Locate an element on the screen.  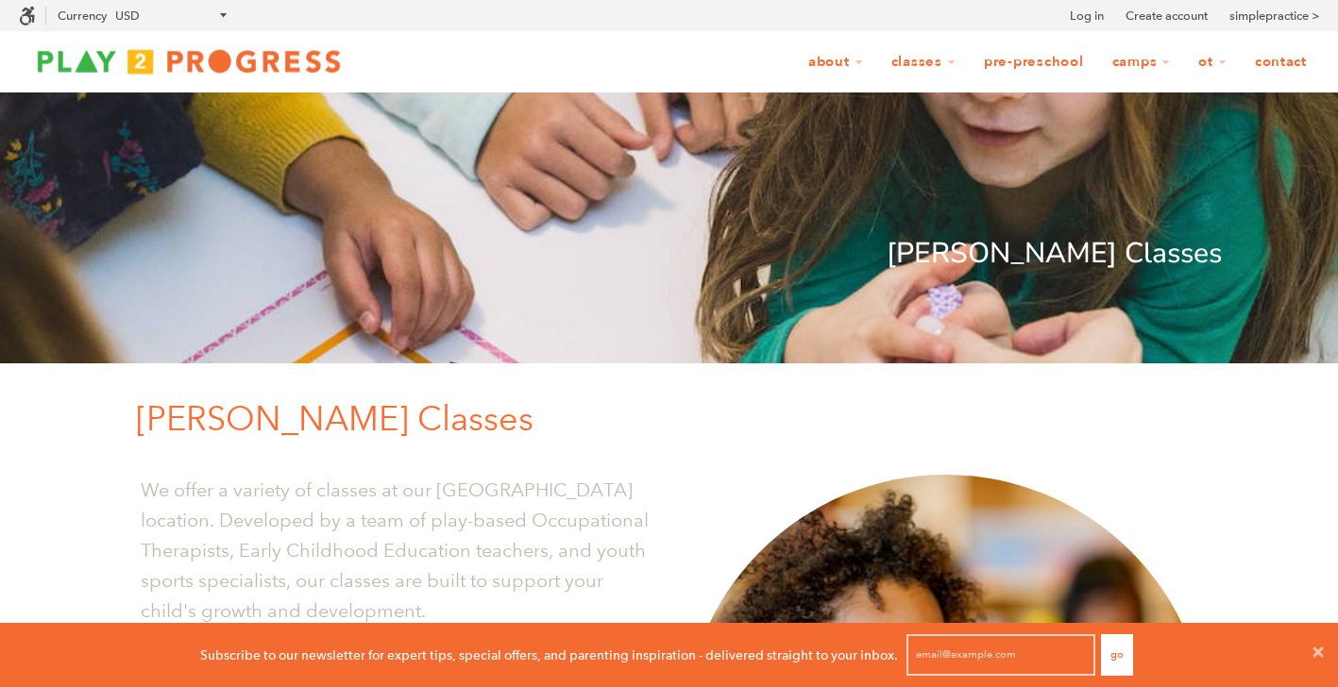
input: email@example.com is located at coordinates (1001, 655).